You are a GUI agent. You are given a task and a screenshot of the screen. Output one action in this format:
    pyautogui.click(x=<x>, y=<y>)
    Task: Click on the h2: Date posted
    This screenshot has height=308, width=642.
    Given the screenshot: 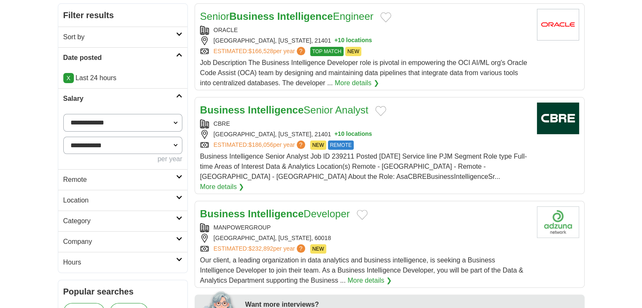 What is the action you would take?
    pyautogui.click(x=119, y=58)
    